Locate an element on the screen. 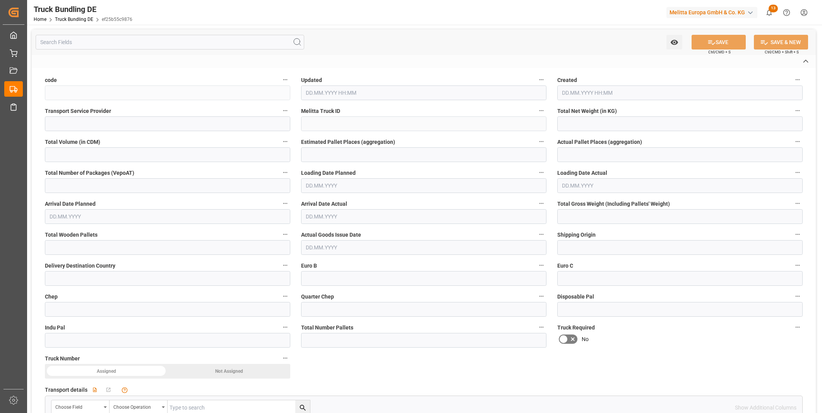  button: SAVE & NEW is located at coordinates (781, 42).